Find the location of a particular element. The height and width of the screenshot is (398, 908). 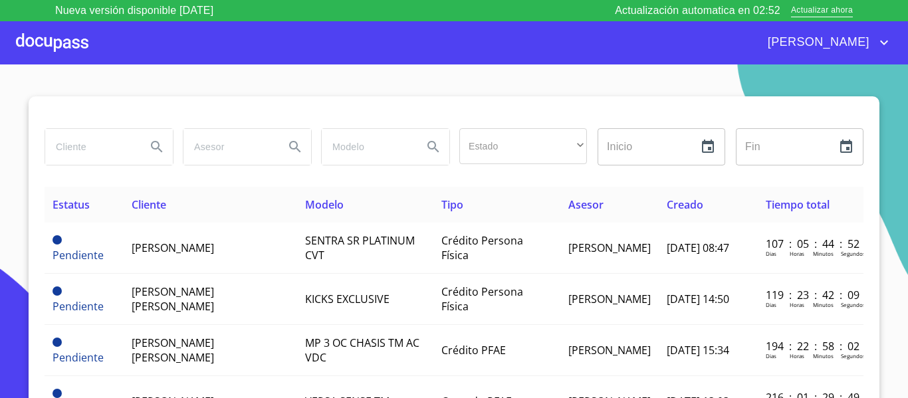

span: Tiempo total is located at coordinates (798, 205).